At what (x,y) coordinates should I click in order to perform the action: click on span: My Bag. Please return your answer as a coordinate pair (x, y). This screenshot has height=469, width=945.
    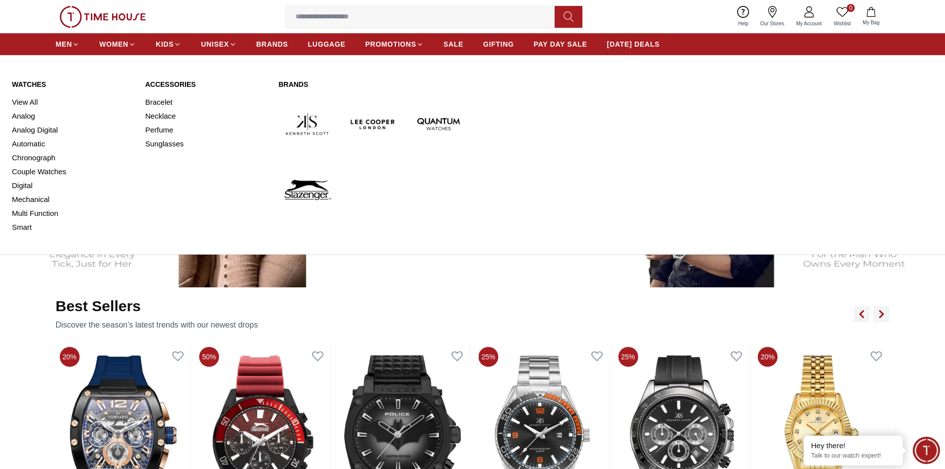
    Looking at the image, I should click on (871, 22).